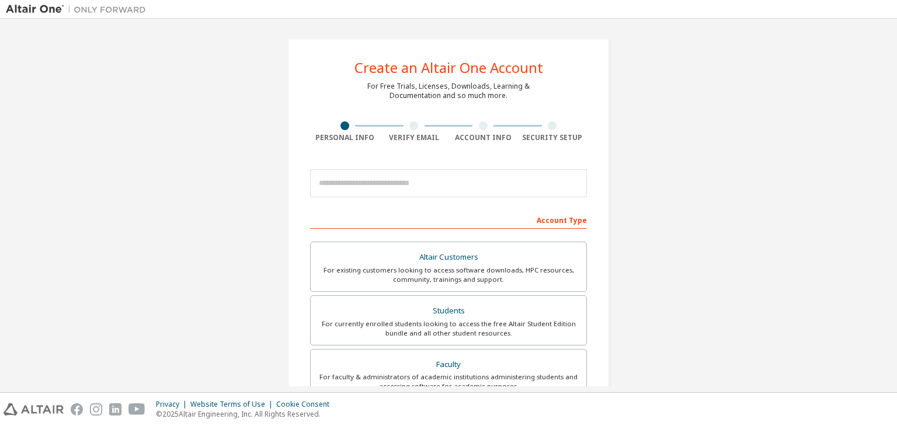 The width and height of the screenshot is (897, 426). I want to click on img: youtube.svg, so click(137, 409).